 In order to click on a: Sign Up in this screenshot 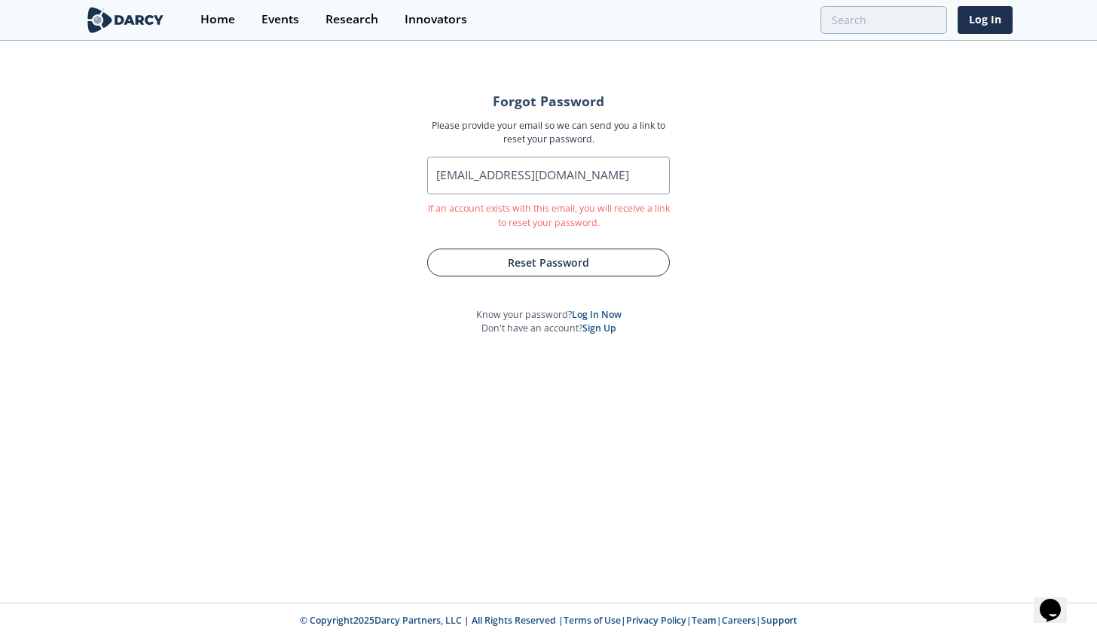, I will do `click(599, 328)`.